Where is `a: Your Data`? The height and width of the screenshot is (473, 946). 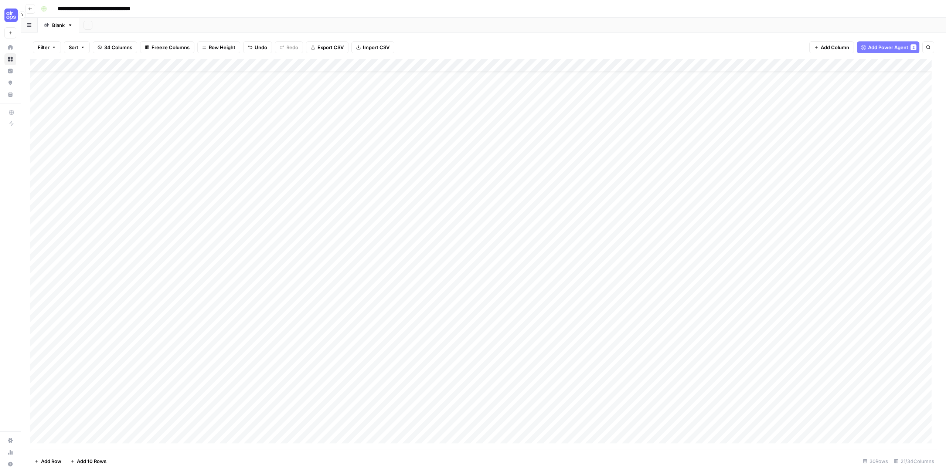
a: Your Data is located at coordinates (10, 95).